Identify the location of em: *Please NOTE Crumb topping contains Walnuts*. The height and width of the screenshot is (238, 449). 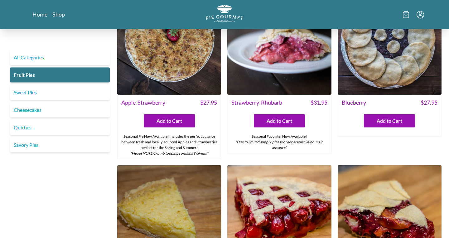
(169, 153).